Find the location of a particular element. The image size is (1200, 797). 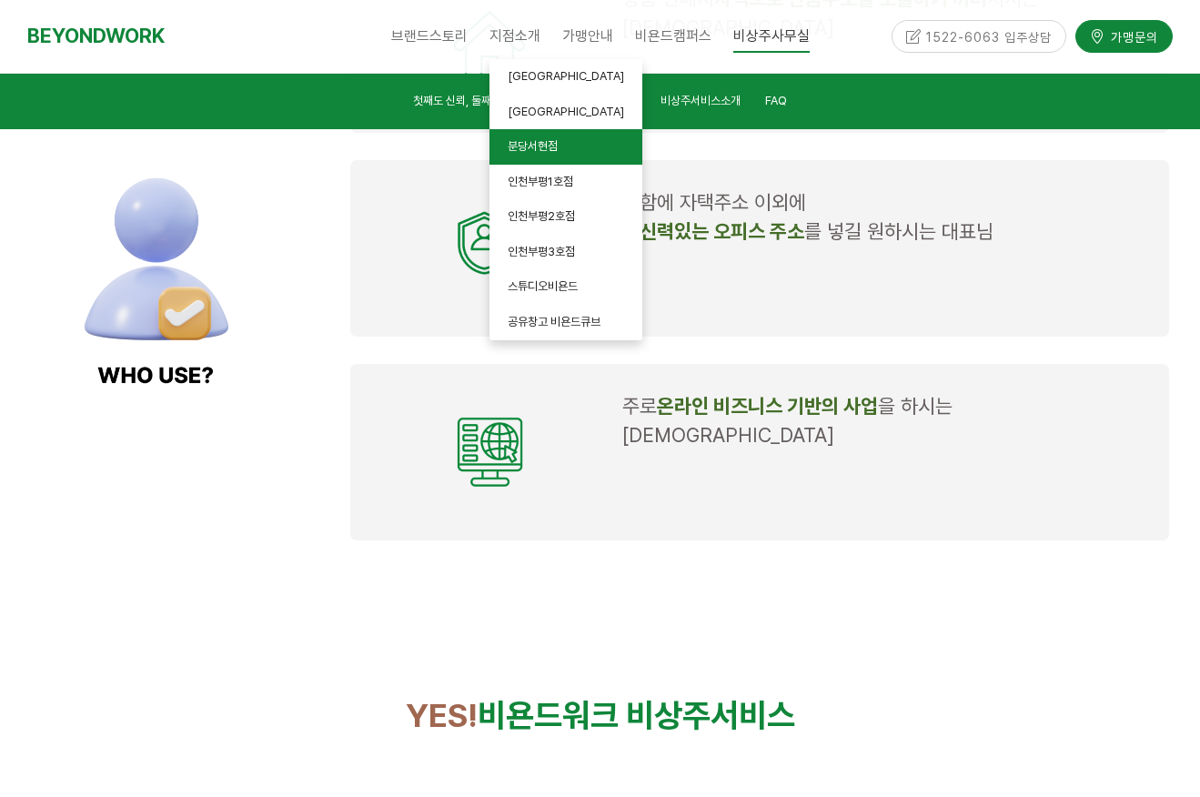

span: 분당서현점 is located at coordinates (532, 146).